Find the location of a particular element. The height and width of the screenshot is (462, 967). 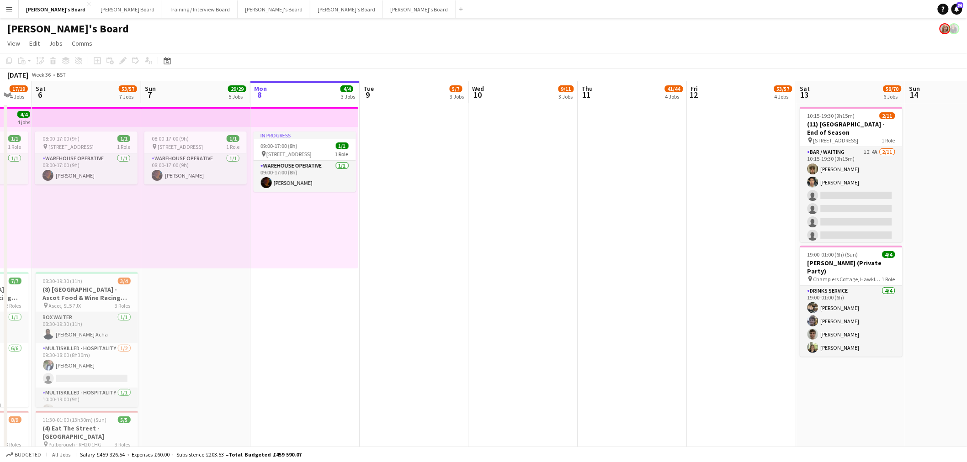

span: Budgeted is located at coordinates (28, 455).